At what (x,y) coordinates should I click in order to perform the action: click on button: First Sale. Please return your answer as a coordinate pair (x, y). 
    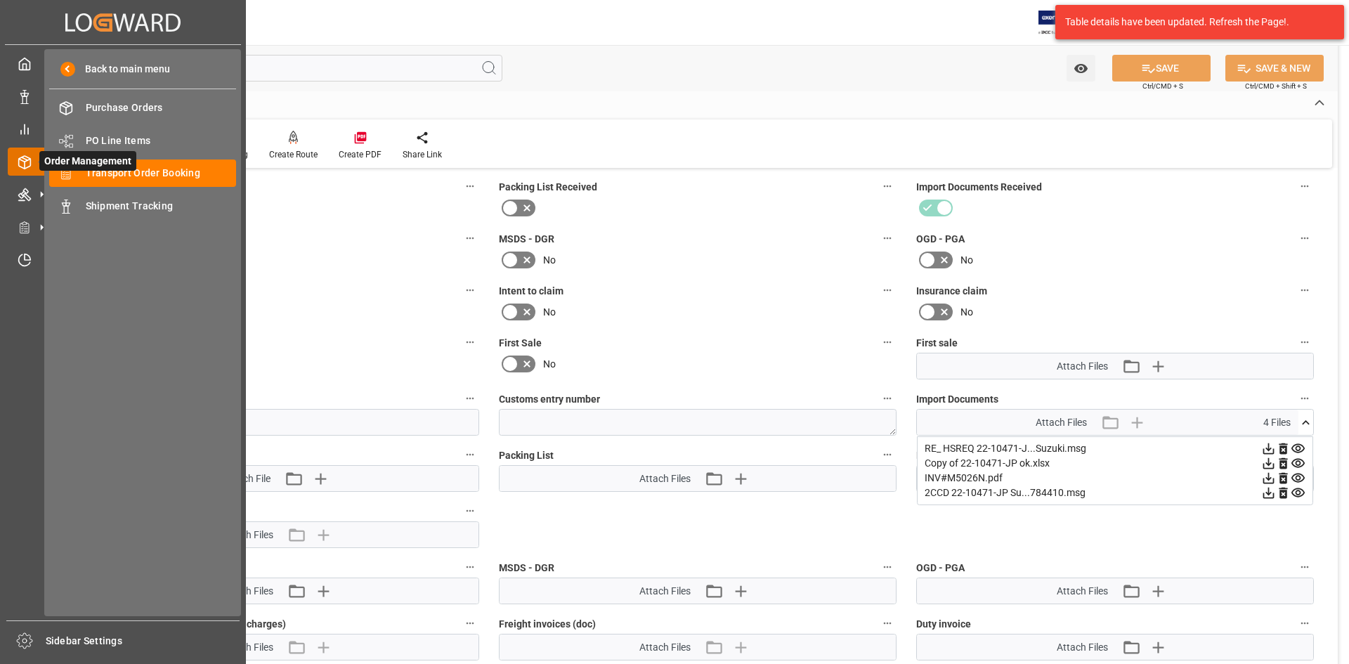
    Looking at the image, I should click on (888, 342).